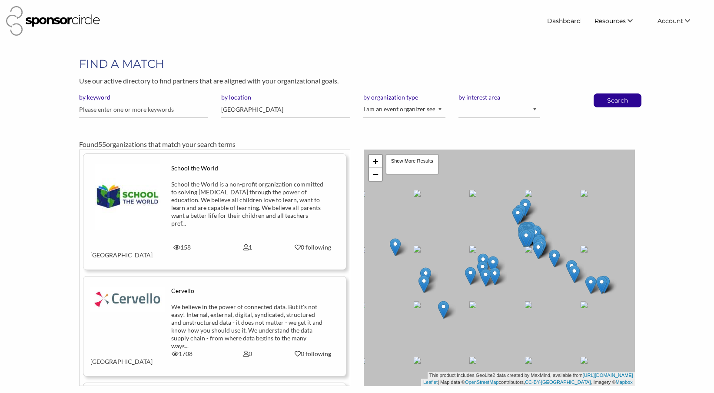  I want to click on div: School the World, so click(247, 168).